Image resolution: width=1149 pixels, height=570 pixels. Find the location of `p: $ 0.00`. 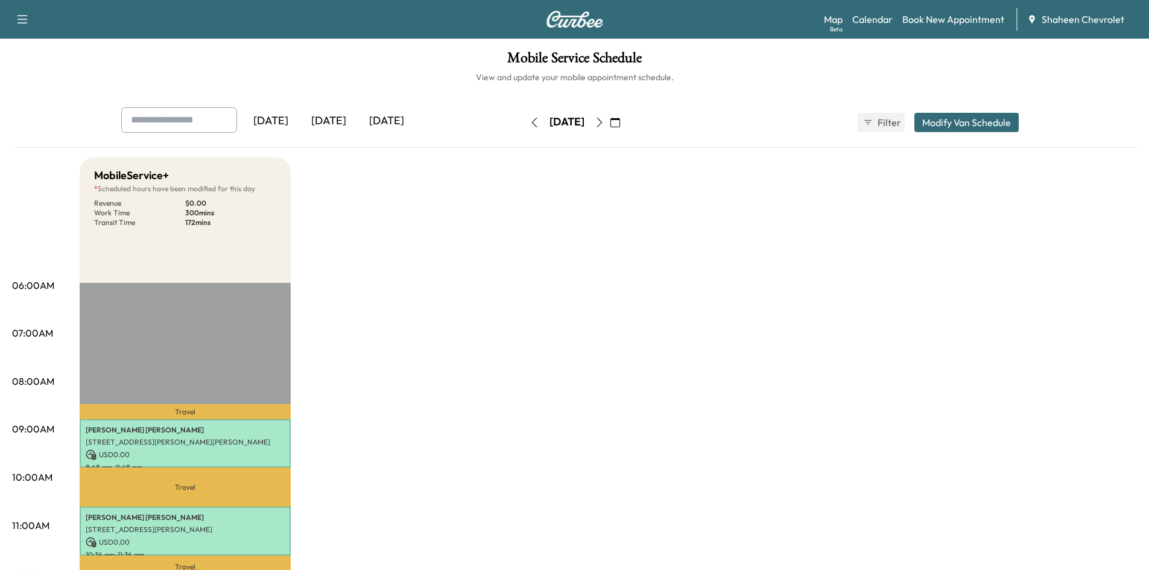

p: $ 0.00 is located at coordinates (231, 203).